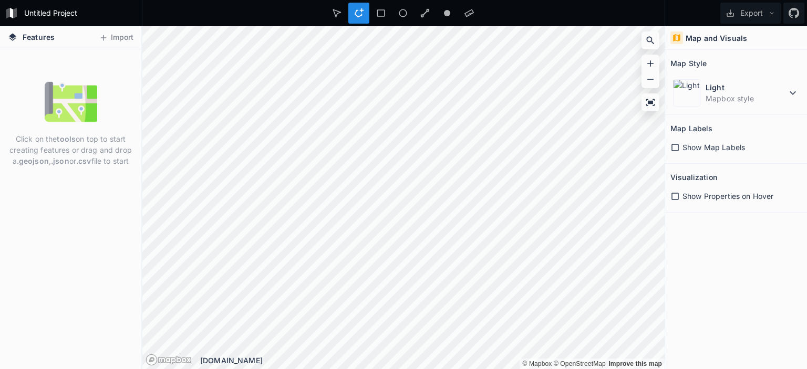 The height and width of the screenshot is (369, 807). What do you see at coordinates (714, 147) in the screenshot?
I see `span: Show Map Labels` at bounding box center [714, 147].